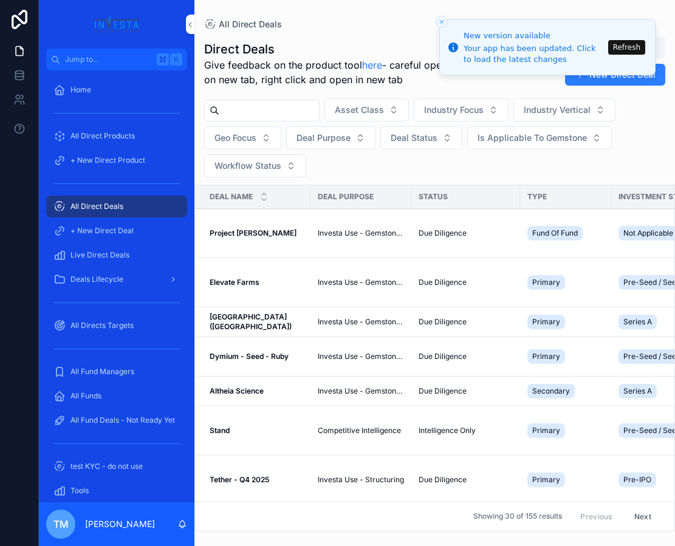 This screenshot has width=675, height=546. Describe the element at coordinates (86, 396) in the screenshot. I see `span: All Funds` at that location.